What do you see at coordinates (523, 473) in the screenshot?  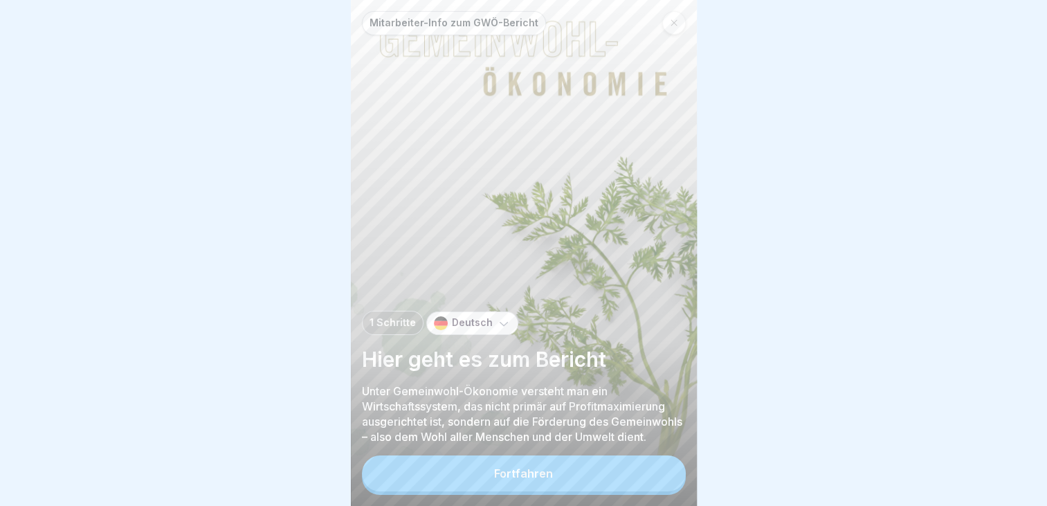 I see `div: Fortfahren` at bounding box center [523, 473].